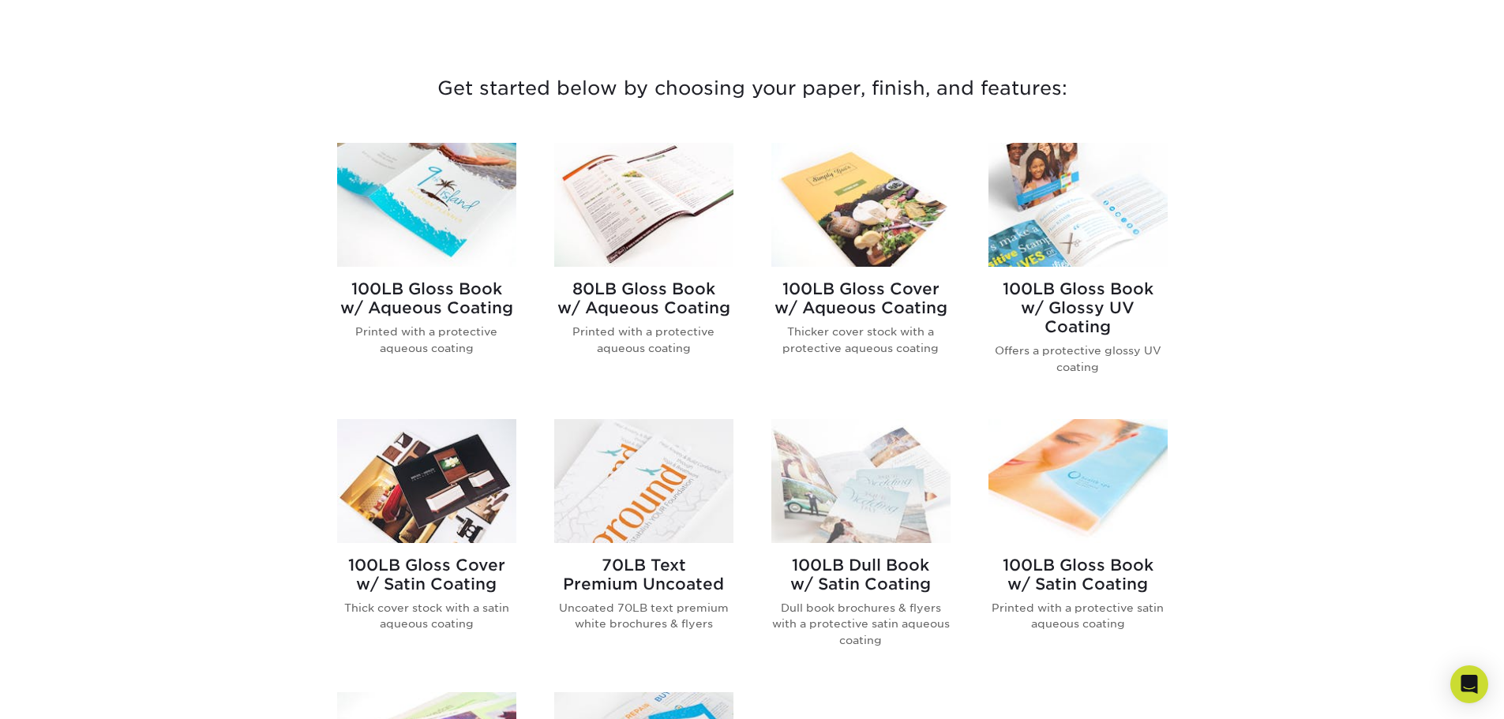 This screenshot has height=719, width=1504. I want to click on img: 80LB Gloss Book<br/>w/ Aqueous Coating Brochures & Flyers, so click(643, 204).